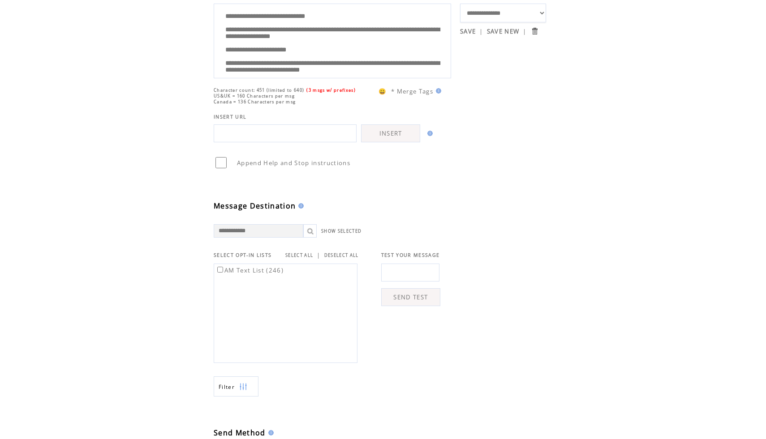 The height and width of the screenshot is (439, 766). I want to click on a: Filter, so click(236, 387).